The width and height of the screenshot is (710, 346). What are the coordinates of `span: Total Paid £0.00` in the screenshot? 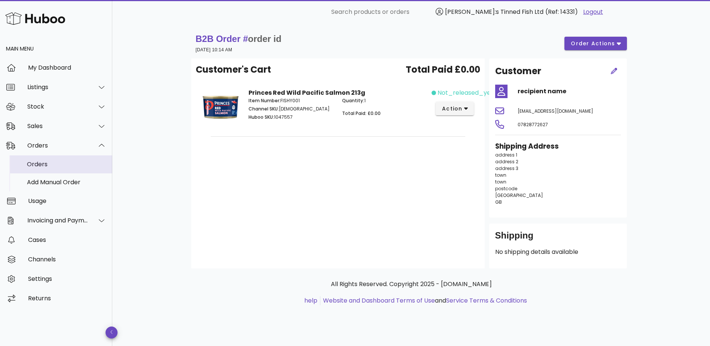 It's located at (442, 70).